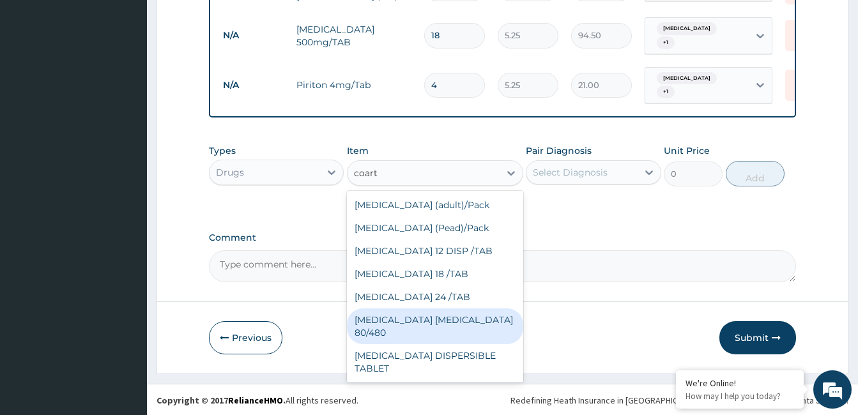 The image size is (858, 415). What do you see at coordinates (125, 190) in the screenshot?
I see `span: We're online!` at bounding box center [125, 190].